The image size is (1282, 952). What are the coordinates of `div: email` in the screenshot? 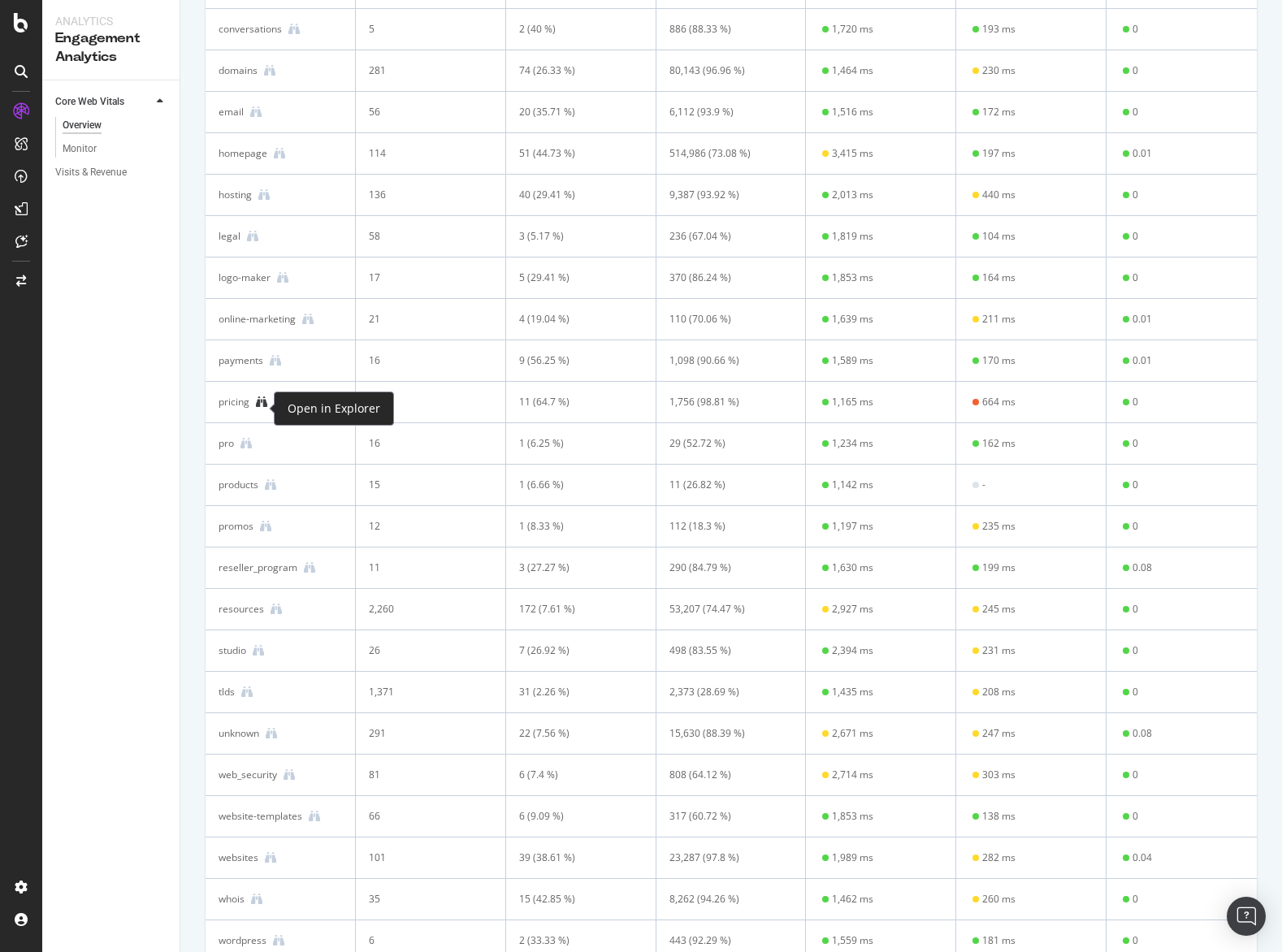 It's located at (231, 112).